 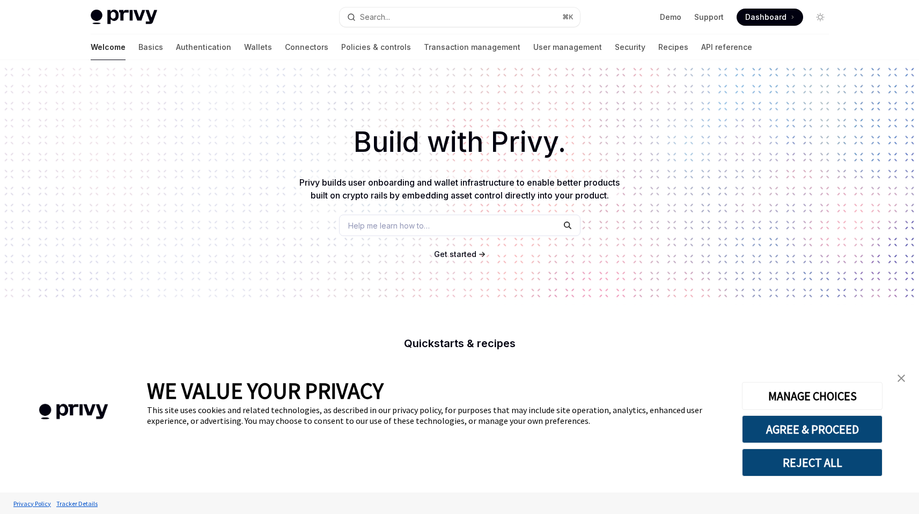 What do you see at coordinates (459, 142) in the screenshot?
I see `h1: Build with Privy.` at bounding box center [459, 142].